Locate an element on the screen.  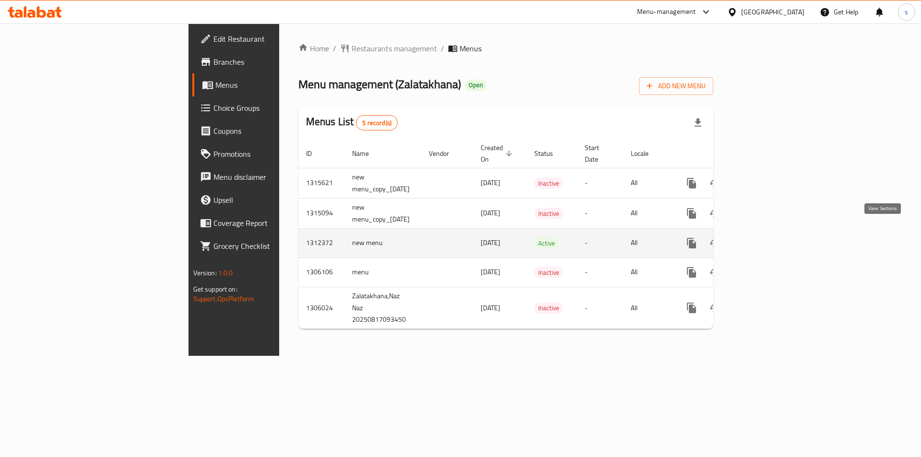
a: Choice Groups is located at coordinates (267, 108).